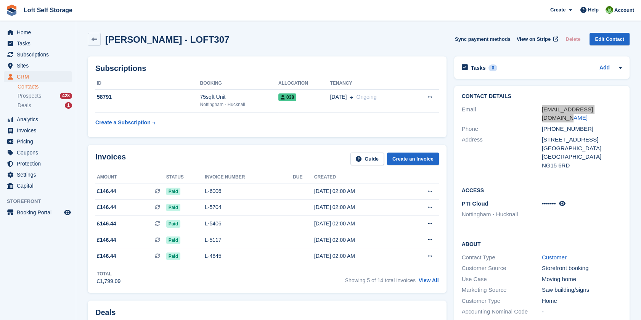  What do you see at coordinates (609, 39) in the screenshot?
I see `a: Edit Contact` at bounding box center [609, 39].